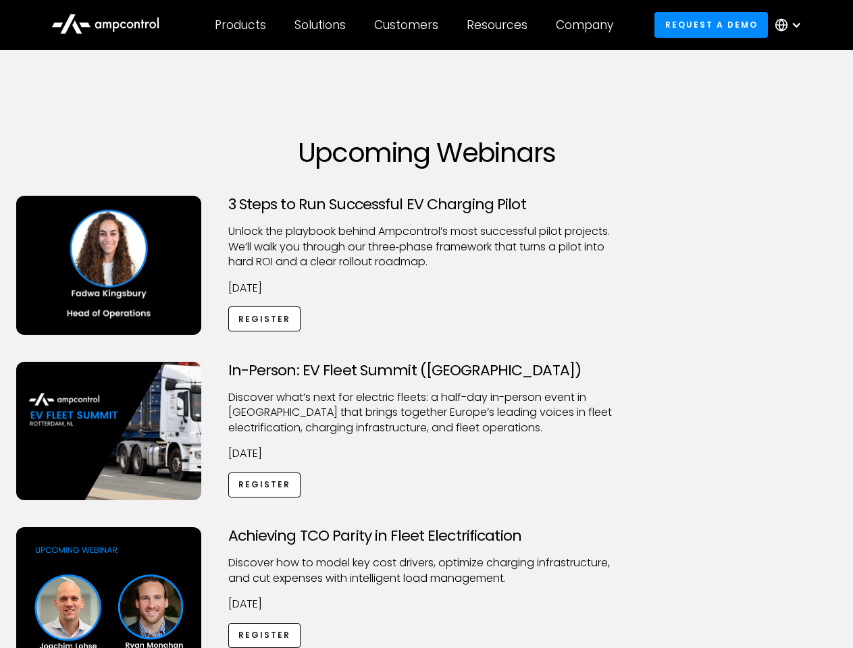 Image resolution: width=853 pixels, height=648 pixels. Describe the element at coordinates (584, 25) in the screenshot. I see `div: Company` at that location.